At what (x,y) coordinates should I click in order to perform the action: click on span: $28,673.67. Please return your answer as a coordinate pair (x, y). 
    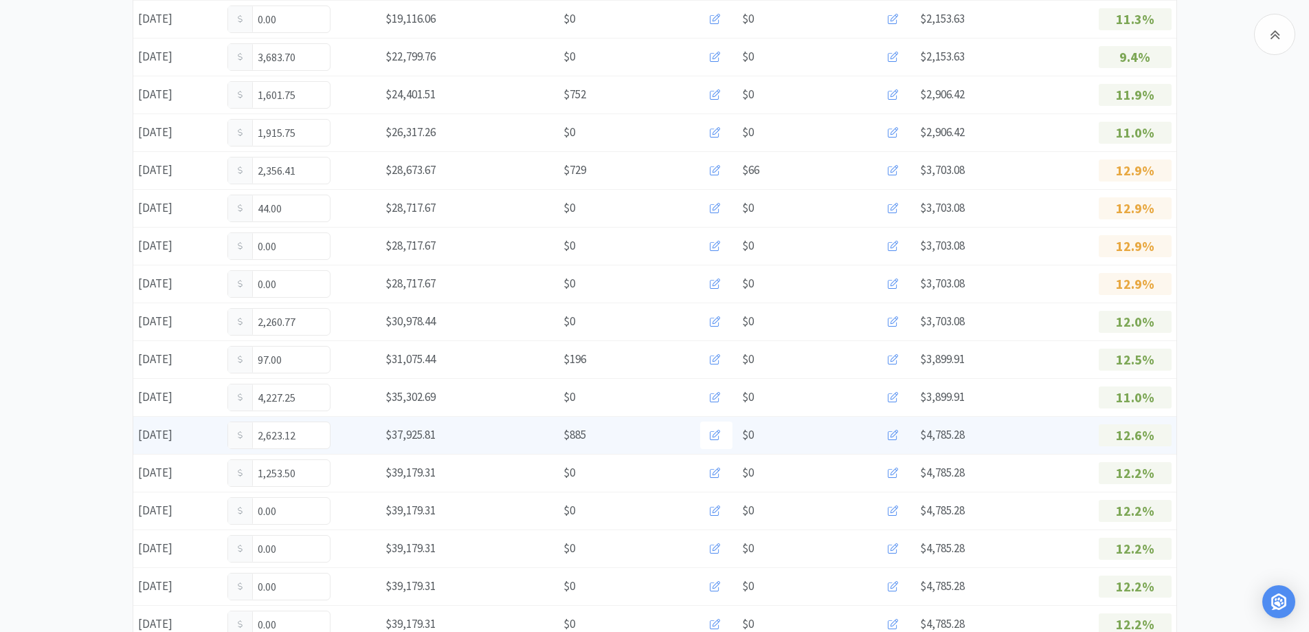
    Looking at the image, I should click on (410, 170).